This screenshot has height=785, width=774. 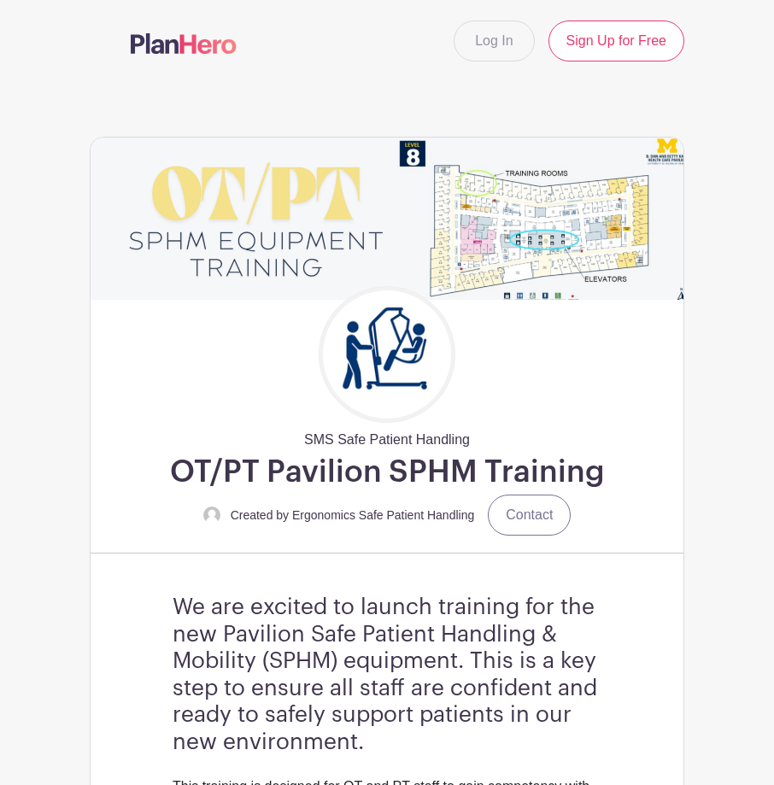 I want to click on small: Created by Ergonomics Safe Patient Handling, so click(x=353, y=515).